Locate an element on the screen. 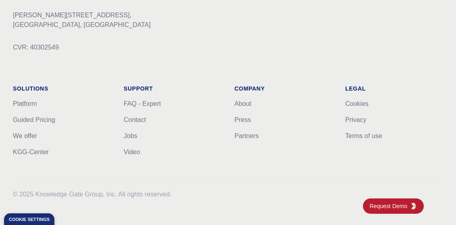 The height and width of the screenshot is (225, 456). div: Widget chat is located at coordinates (436, 206).